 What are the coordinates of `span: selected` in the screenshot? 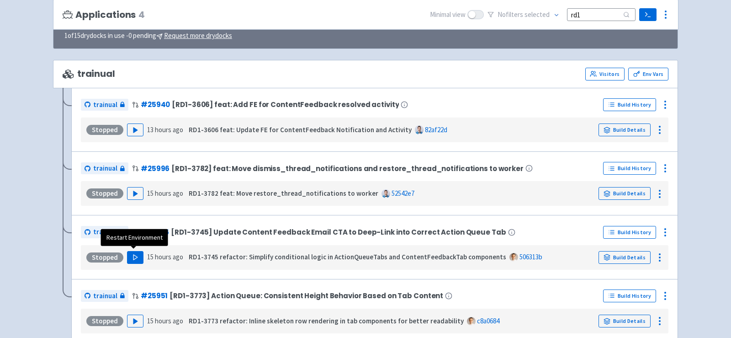 It's located at (537, 14).